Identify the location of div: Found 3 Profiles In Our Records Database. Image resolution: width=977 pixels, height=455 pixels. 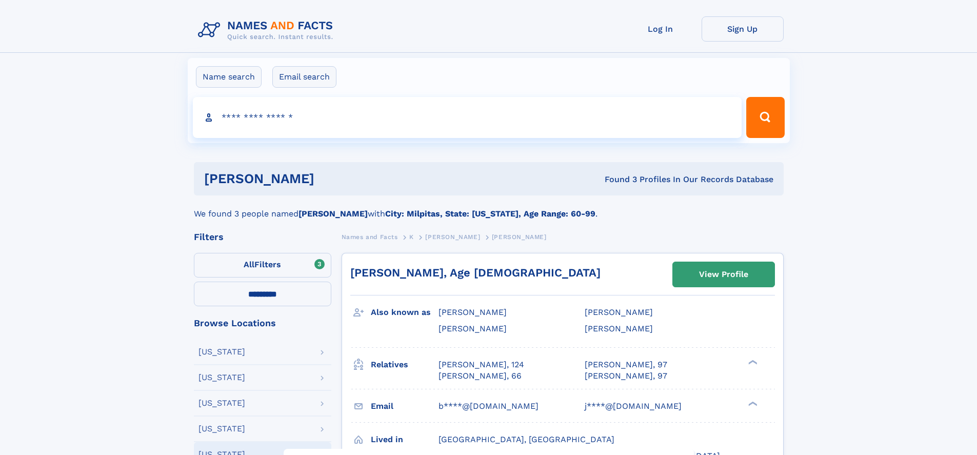
(616, 179).